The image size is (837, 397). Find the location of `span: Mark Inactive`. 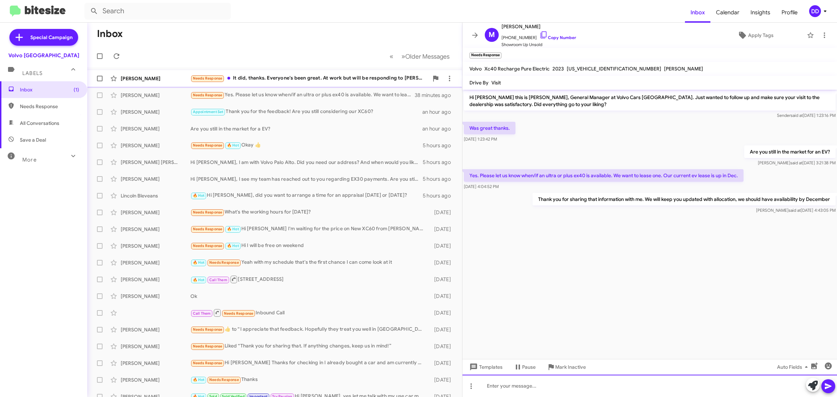

span: Mark Inactive is located at coordinates (571, 367).